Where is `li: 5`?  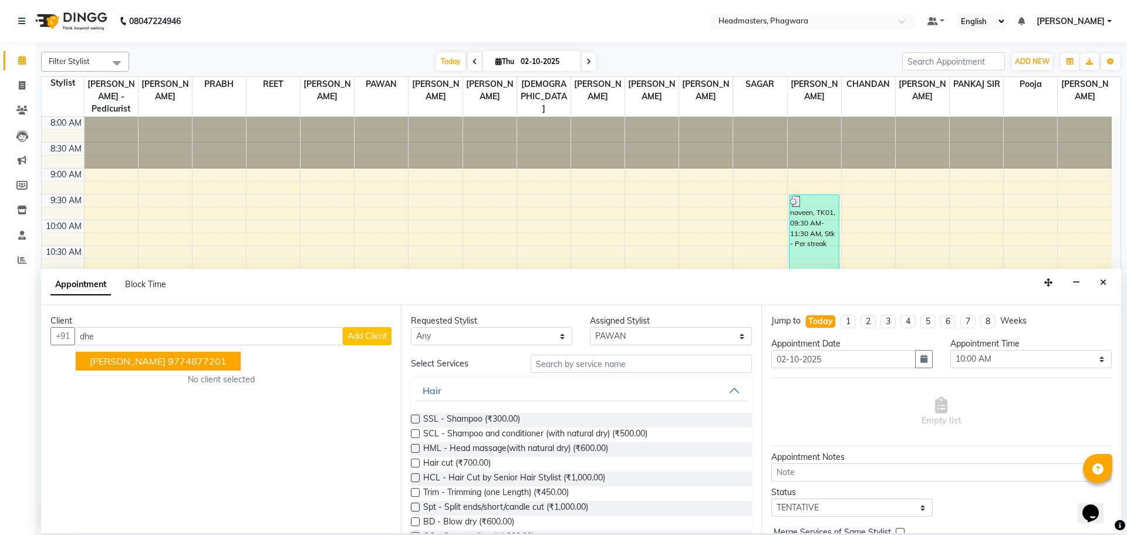
li: 5 is located at coordinates (928, 321).